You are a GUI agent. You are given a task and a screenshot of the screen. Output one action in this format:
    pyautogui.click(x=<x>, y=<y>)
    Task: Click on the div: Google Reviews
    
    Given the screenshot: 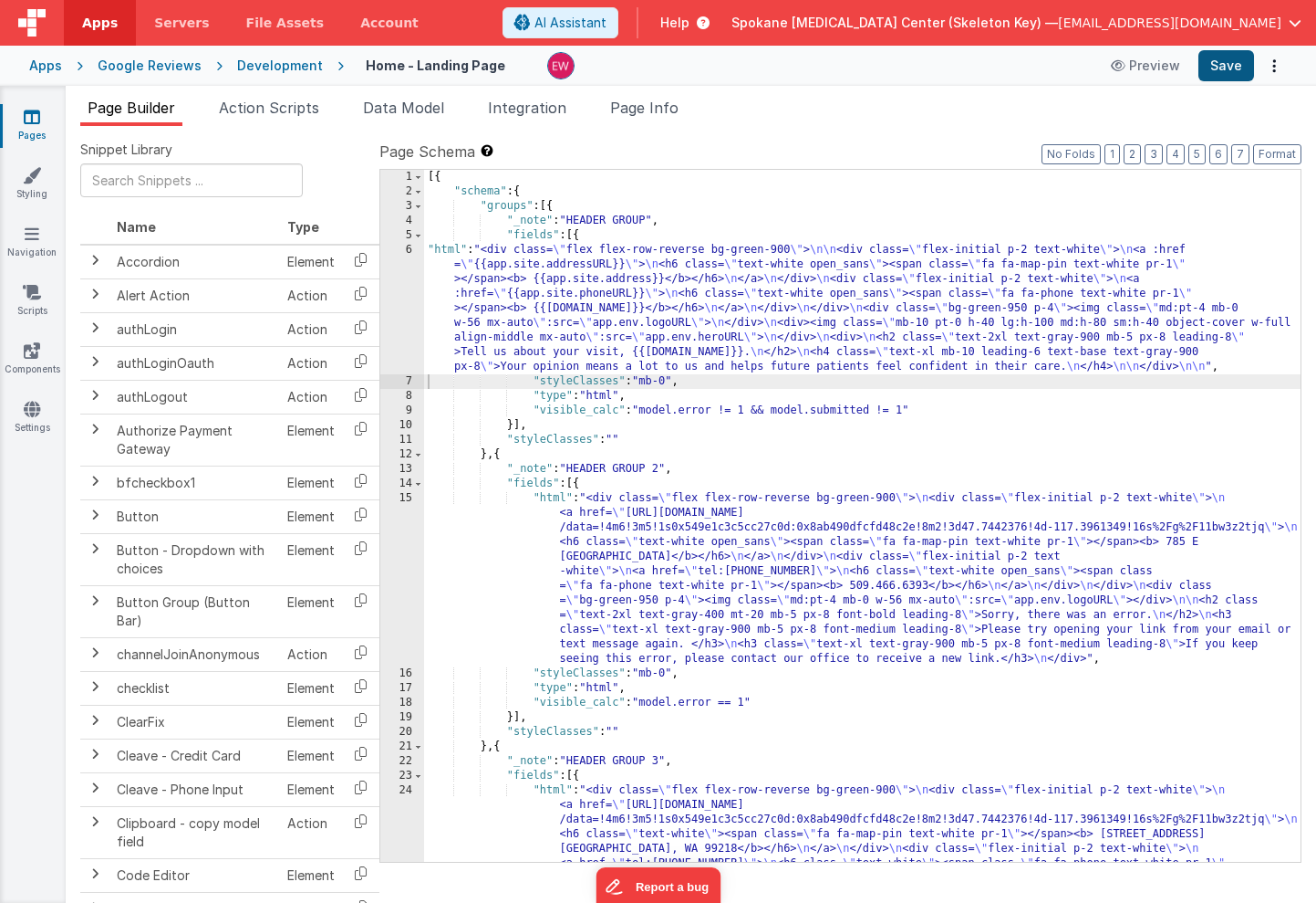 What is the action you would take?
    pyautogui.click(x=150, y=66)
    